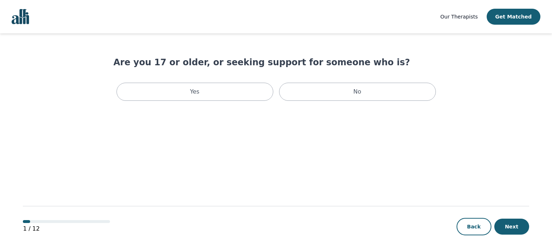  I want to click on button: Get Matched, so click(514, 17).